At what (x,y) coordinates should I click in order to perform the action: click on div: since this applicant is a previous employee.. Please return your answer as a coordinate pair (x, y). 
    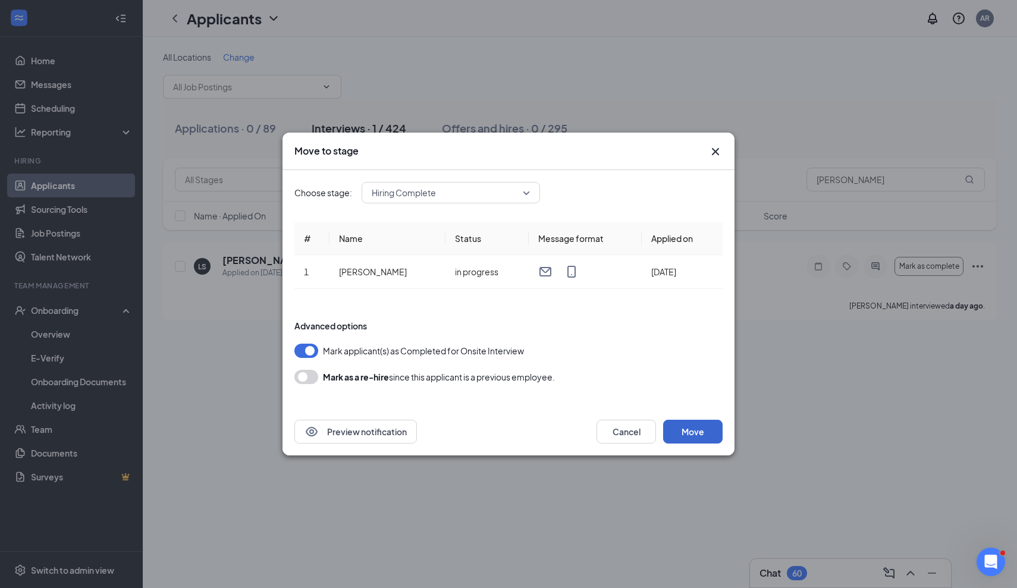
    Looking at the image, I should click on (439, 377).